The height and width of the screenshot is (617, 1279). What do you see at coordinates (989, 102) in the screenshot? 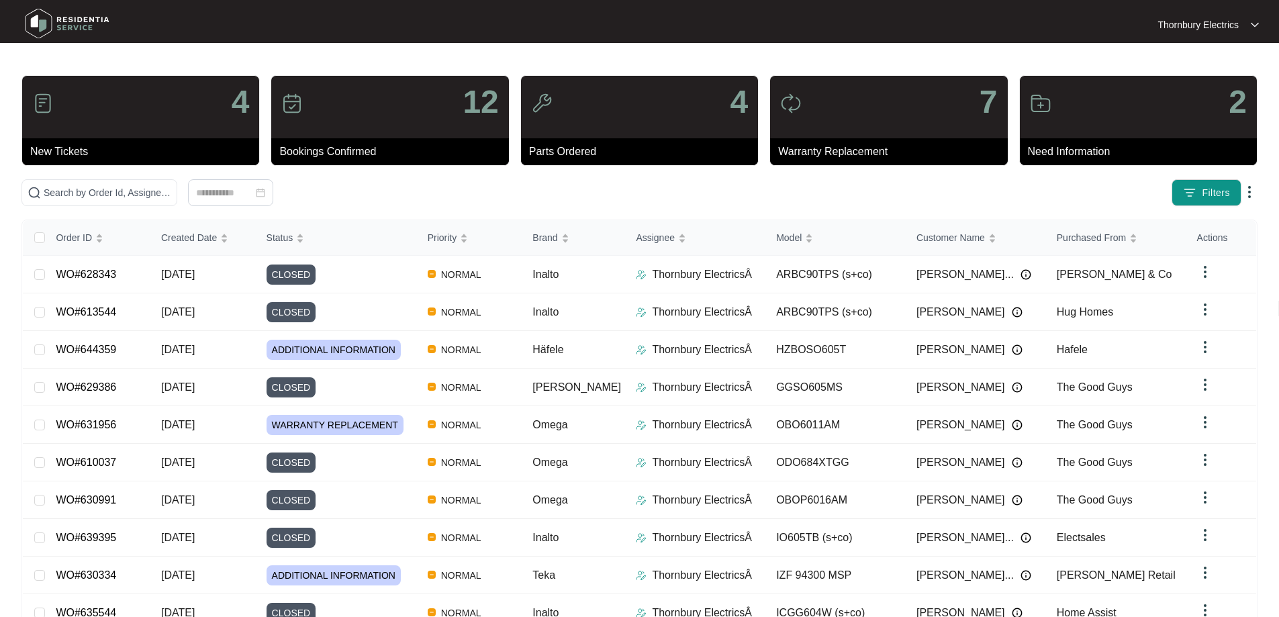
I see `p: 7` at bounding box center [989, 102].